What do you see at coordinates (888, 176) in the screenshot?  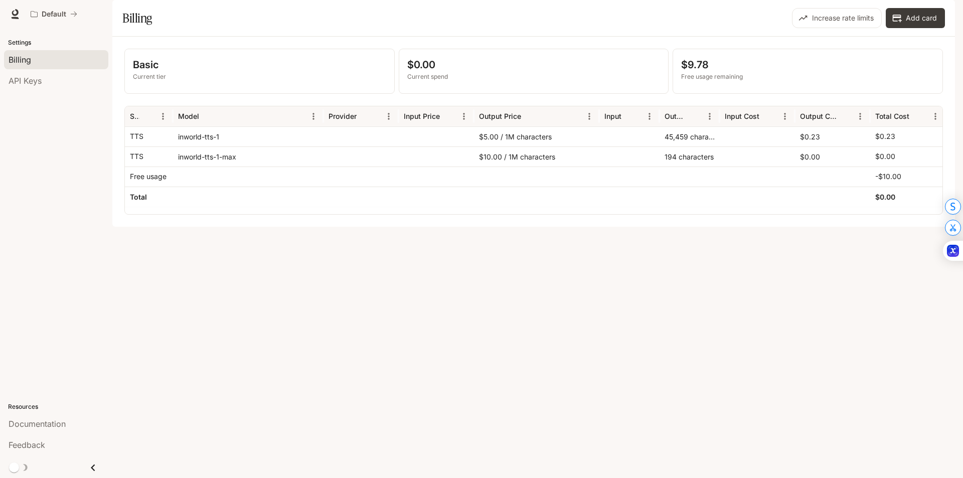 I see `p: -$10.00` at bounding box center [888, 176].